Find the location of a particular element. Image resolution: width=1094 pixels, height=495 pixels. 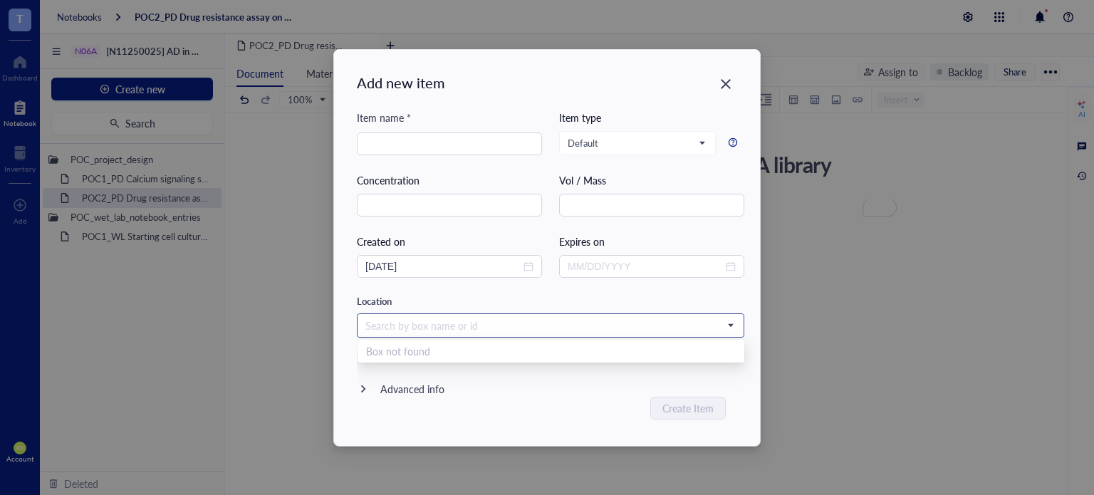

div: Expires on is located at coordinates (652, 242).